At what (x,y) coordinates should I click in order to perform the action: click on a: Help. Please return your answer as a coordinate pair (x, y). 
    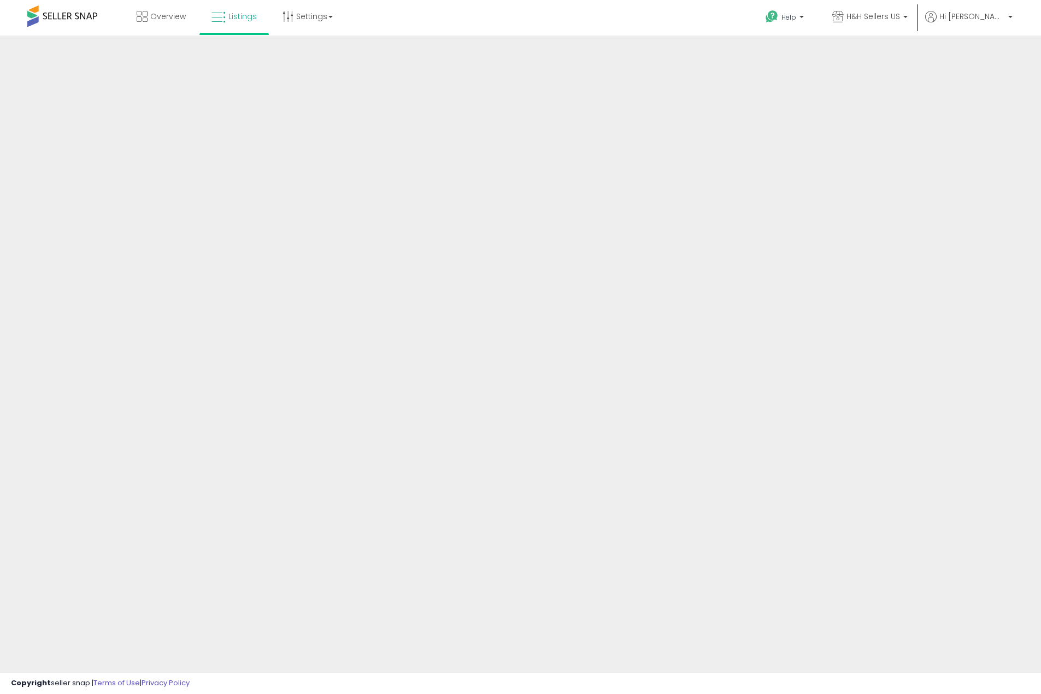
    Looking at the image, I should click on (786, 19).